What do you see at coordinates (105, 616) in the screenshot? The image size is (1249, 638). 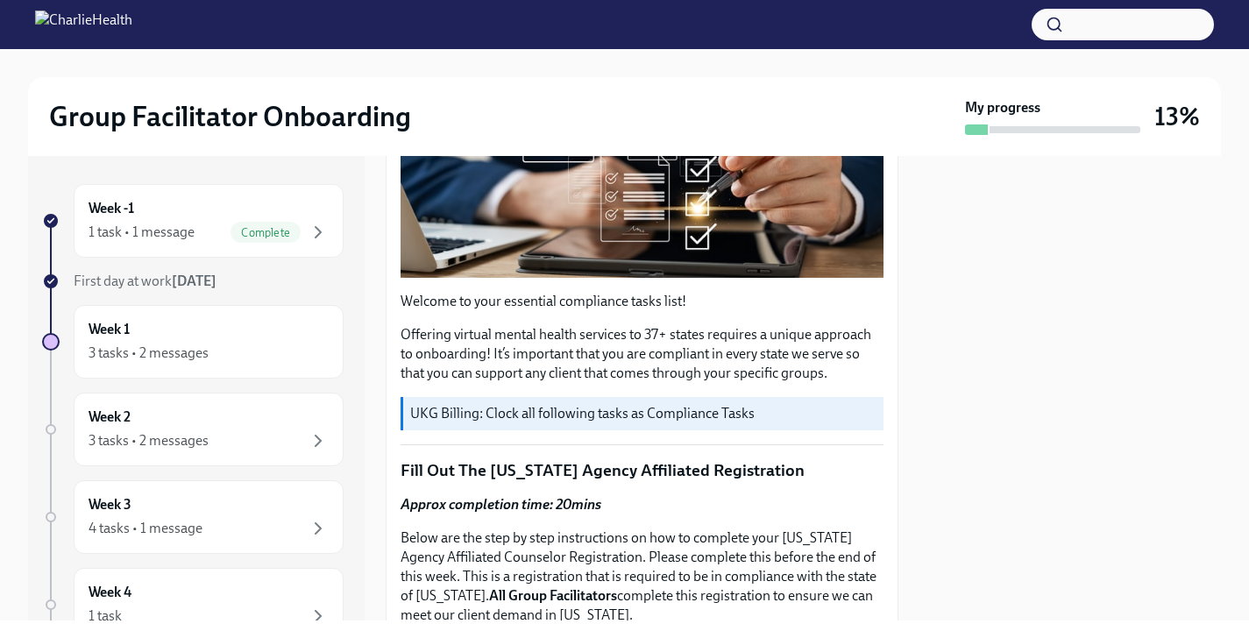 I see `div: 1 task` at bounding box center [105, 616].